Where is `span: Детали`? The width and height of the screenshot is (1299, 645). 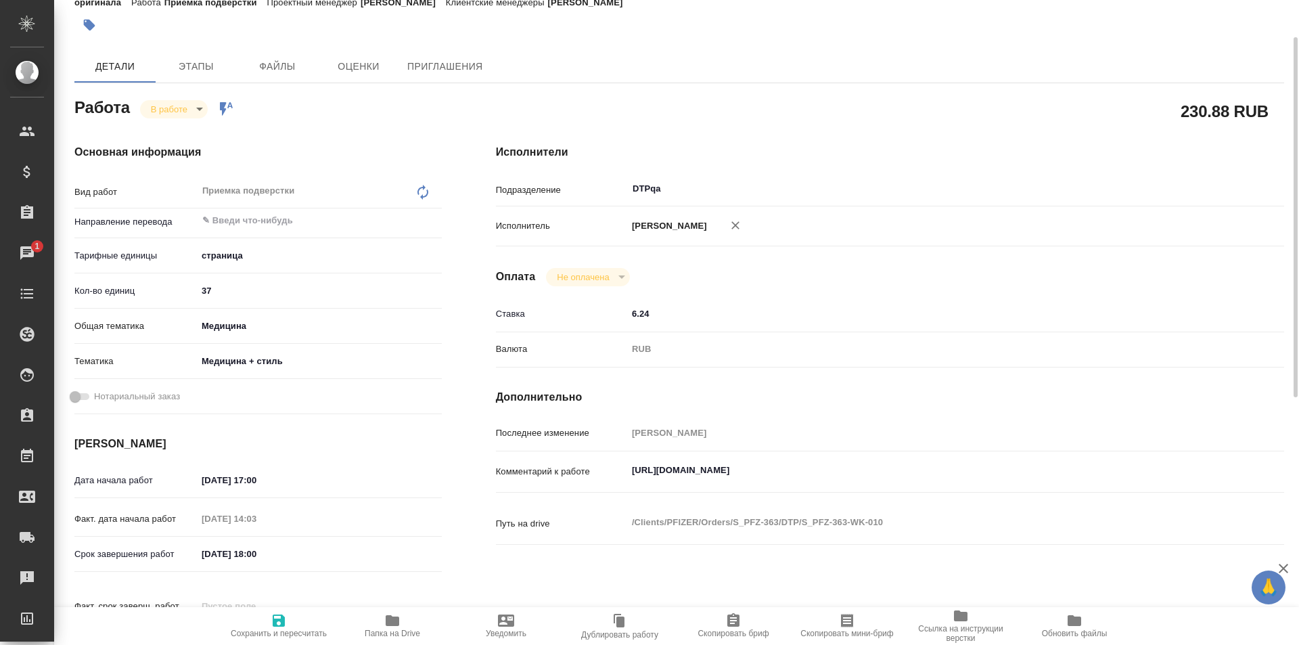 span: Детали is located at coordinates (115, 66).